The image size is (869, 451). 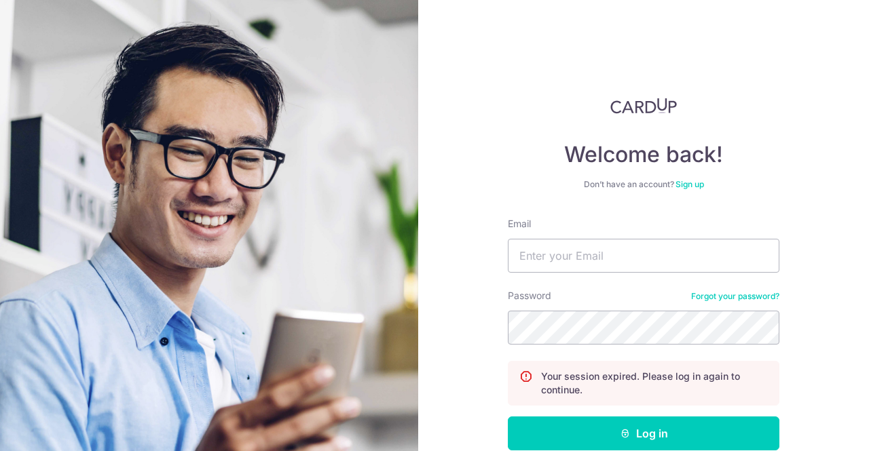 What do you see at coordinates (644, 256) in the screenshot?
I see `input: Enter your Email` at bounding box center [644, 256].